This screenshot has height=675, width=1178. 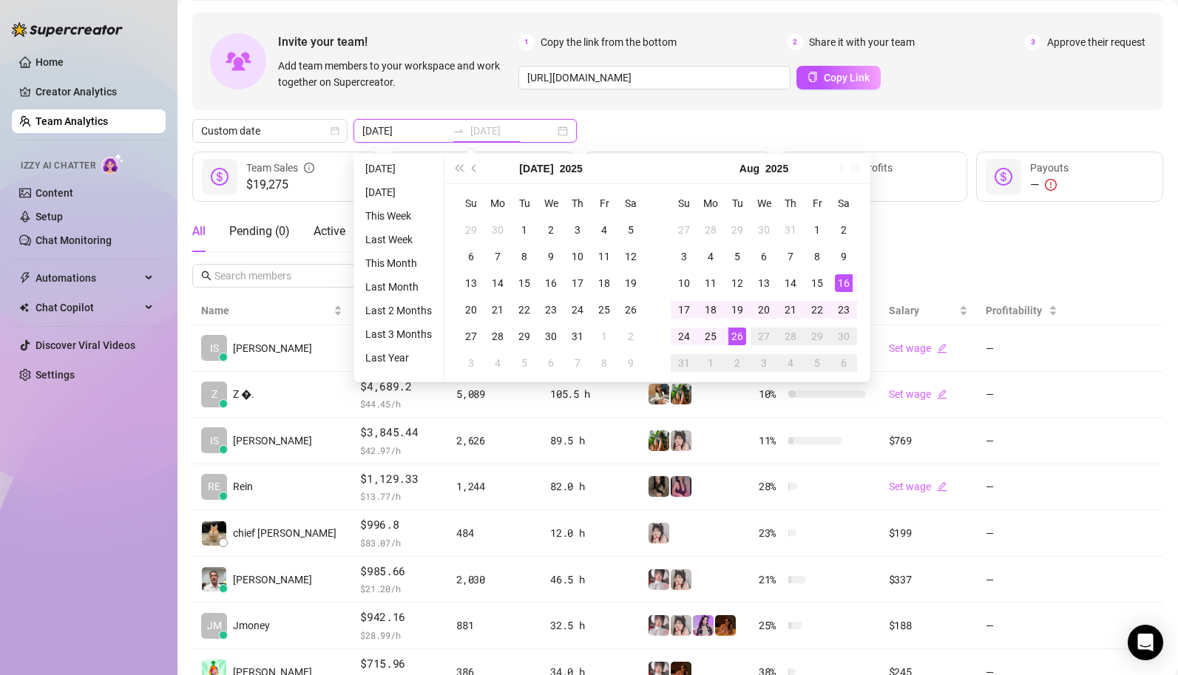 What do you see at coordinates (498, 283) in the screenshot?
I see `div: 14` at bounding box center [498, 283].